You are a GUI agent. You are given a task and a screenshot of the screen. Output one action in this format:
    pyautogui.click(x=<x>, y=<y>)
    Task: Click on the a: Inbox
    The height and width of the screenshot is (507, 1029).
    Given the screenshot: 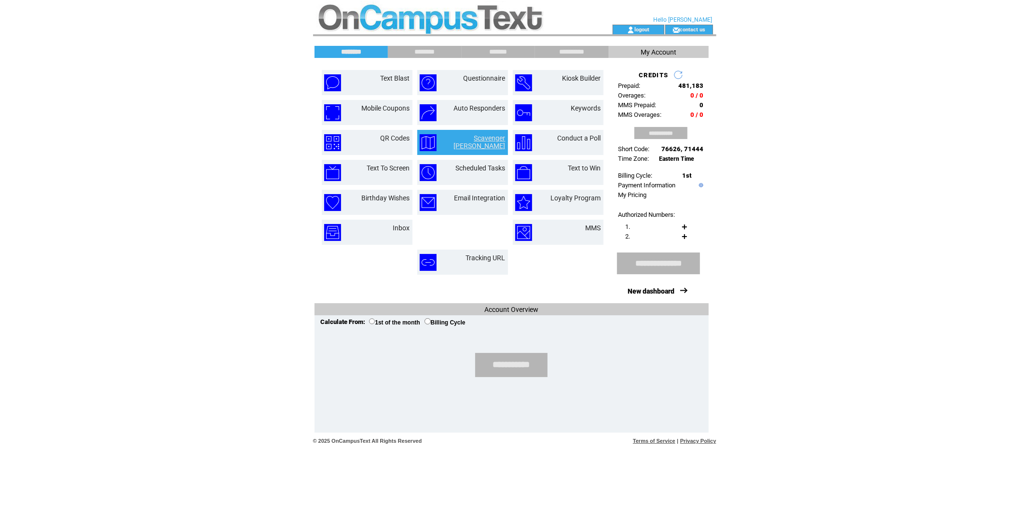 What is the action you would take?
    pyautogui.click(x=401, y=228)
    